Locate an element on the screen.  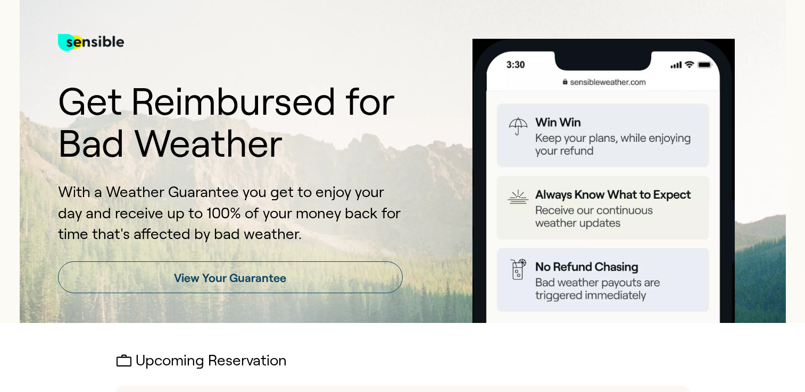
a: View Your Guarantee is located at coordinates (230, 278).